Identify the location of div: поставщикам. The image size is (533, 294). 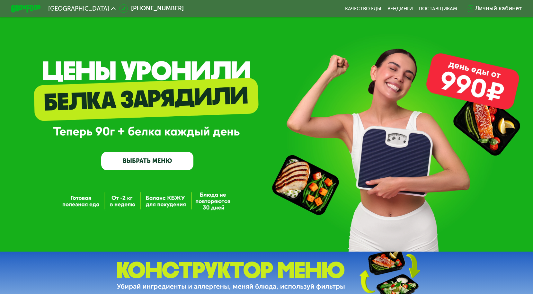
(438, 9).